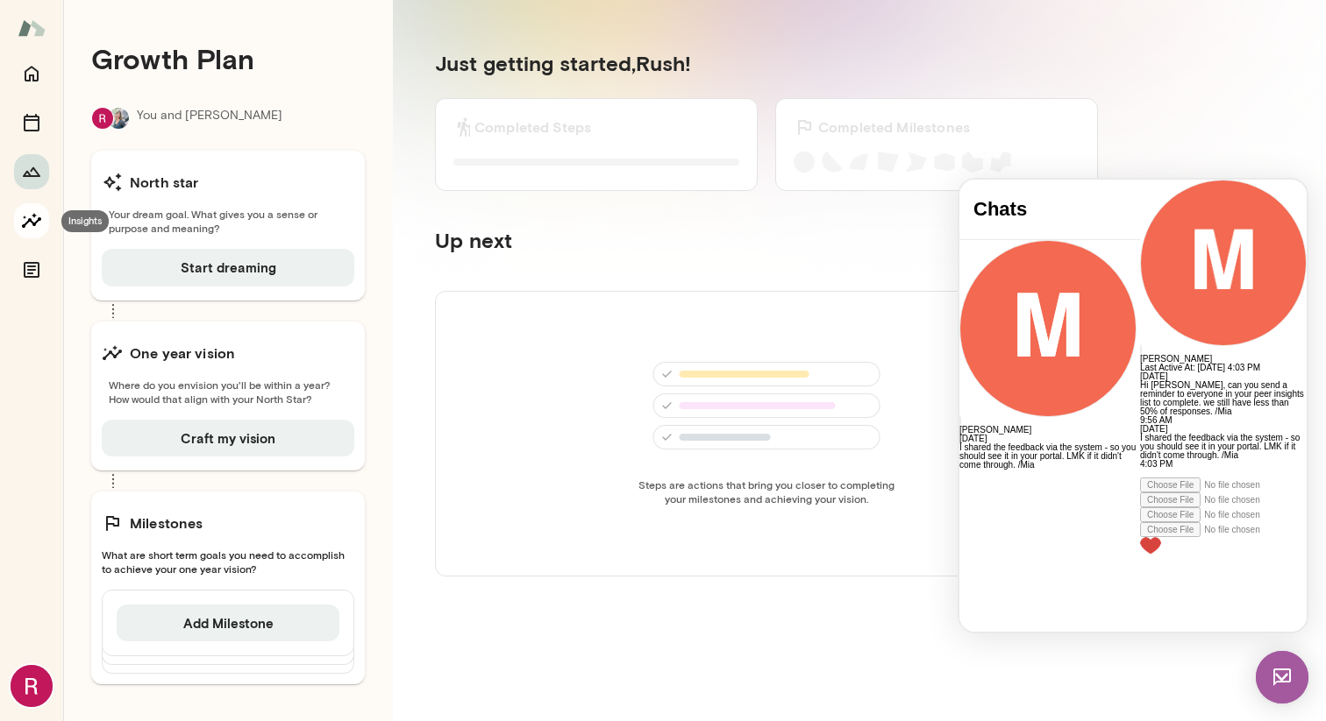  Describe the element at coordinates (264, 320) in the screenshot. I see `div: Attach audio` at that location.